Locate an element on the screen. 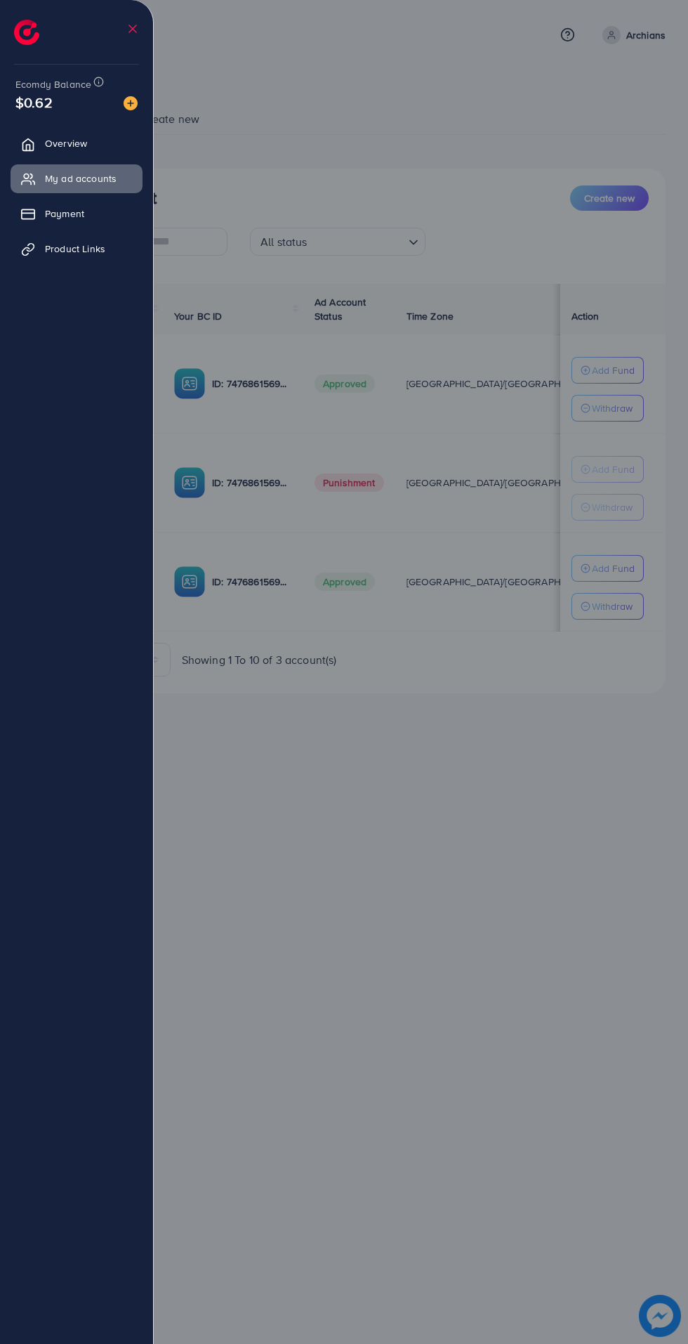  span: Payment is located at coordinates (65, 214).